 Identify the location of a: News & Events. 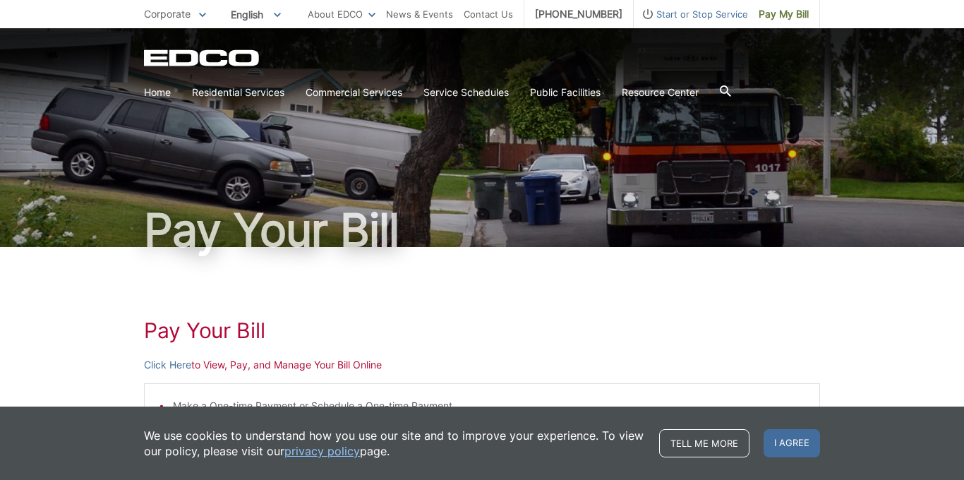
(419, 14).